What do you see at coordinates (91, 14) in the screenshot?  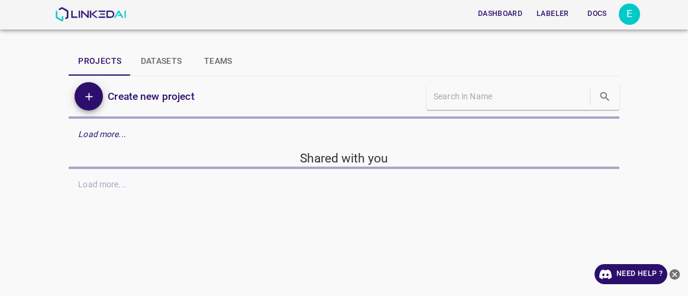 I see `img: LinkedAI` at bounding box center [91, 14].